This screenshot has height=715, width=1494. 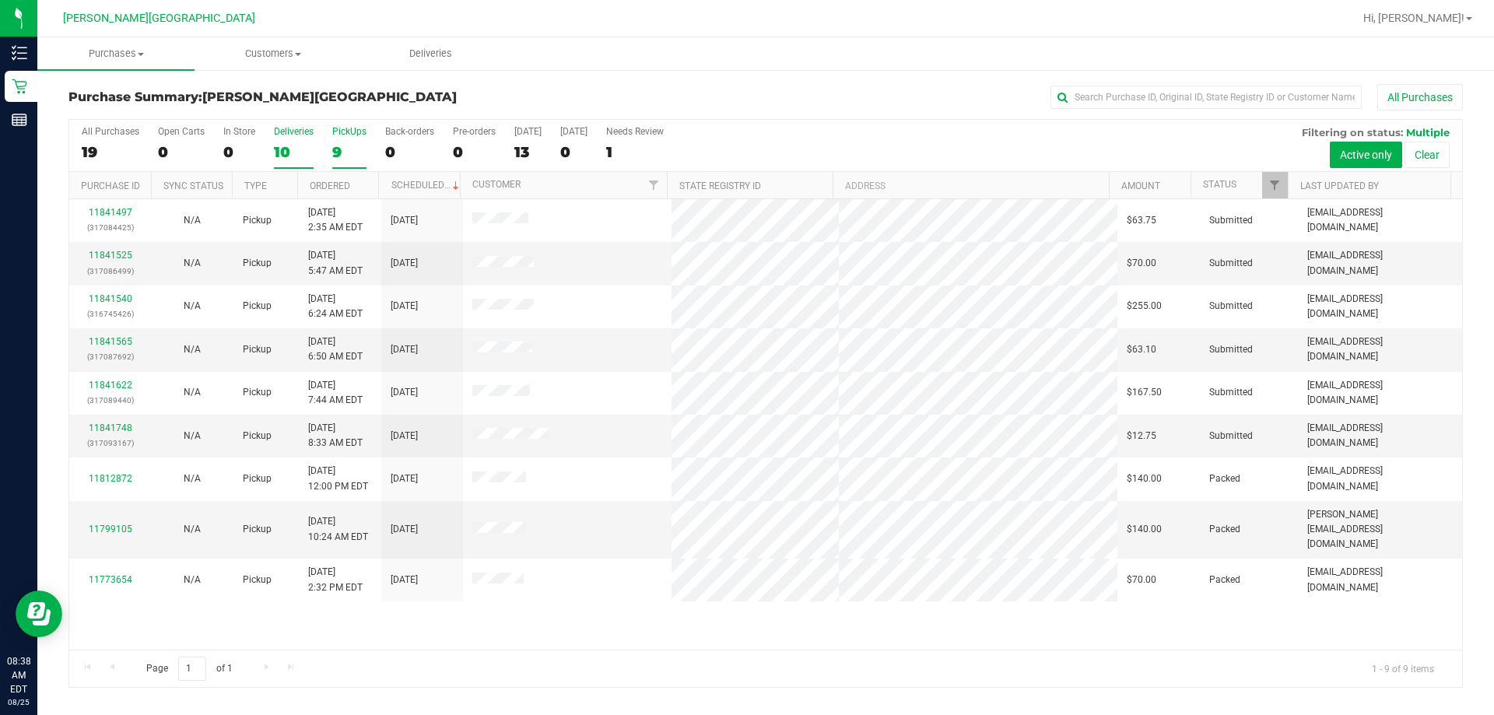 What do you see at coordinates (528, 152) in the screenshot?
I see `div: 13` at bounding box center [528, 152].